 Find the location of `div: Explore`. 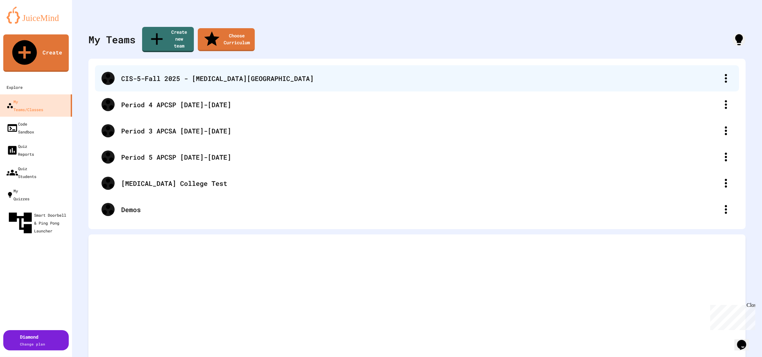

div: Explore is located at coordinates (14, 87).